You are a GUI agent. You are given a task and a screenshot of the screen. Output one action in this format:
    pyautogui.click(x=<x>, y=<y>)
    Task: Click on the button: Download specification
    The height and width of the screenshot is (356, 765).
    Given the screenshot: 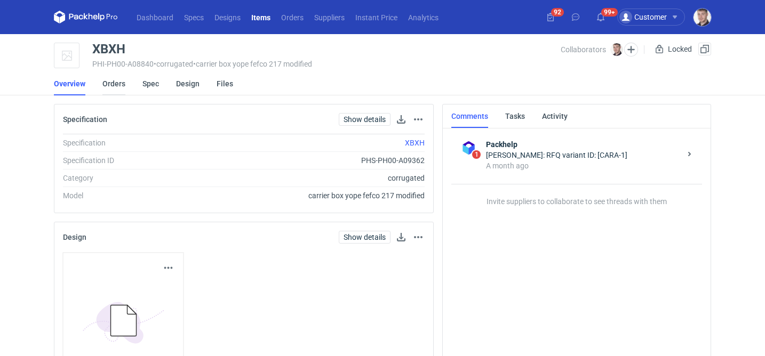 What is the action you would take?
    pyautogui.click(x=401, y=119)
    